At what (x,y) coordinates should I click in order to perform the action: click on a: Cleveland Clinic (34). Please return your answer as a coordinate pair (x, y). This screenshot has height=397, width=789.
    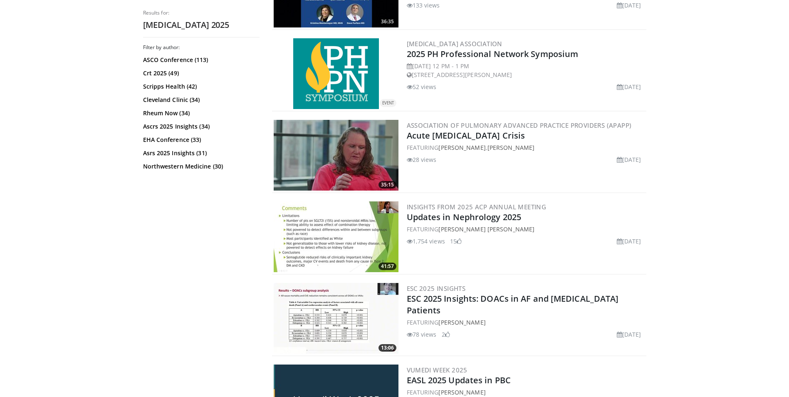
    Looking at the image, I should click on (200, 100).